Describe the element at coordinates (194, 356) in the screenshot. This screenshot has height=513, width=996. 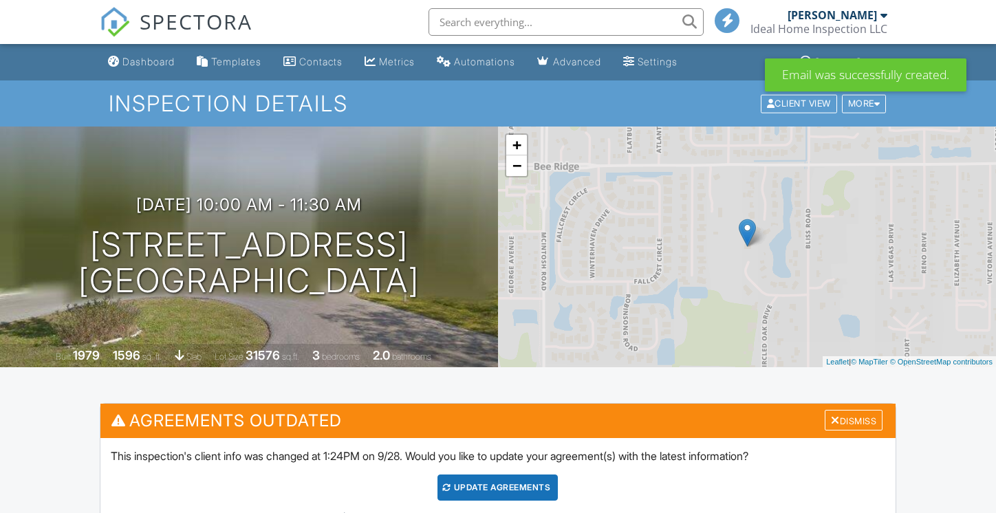
I see `span: slab` at that location.